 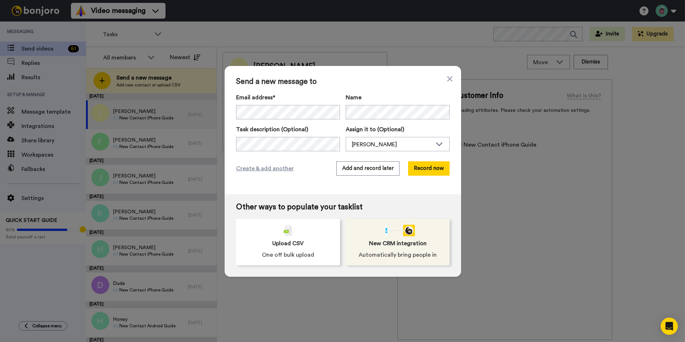 I want to click on span: Create & add another, so click(x=265, y=168).